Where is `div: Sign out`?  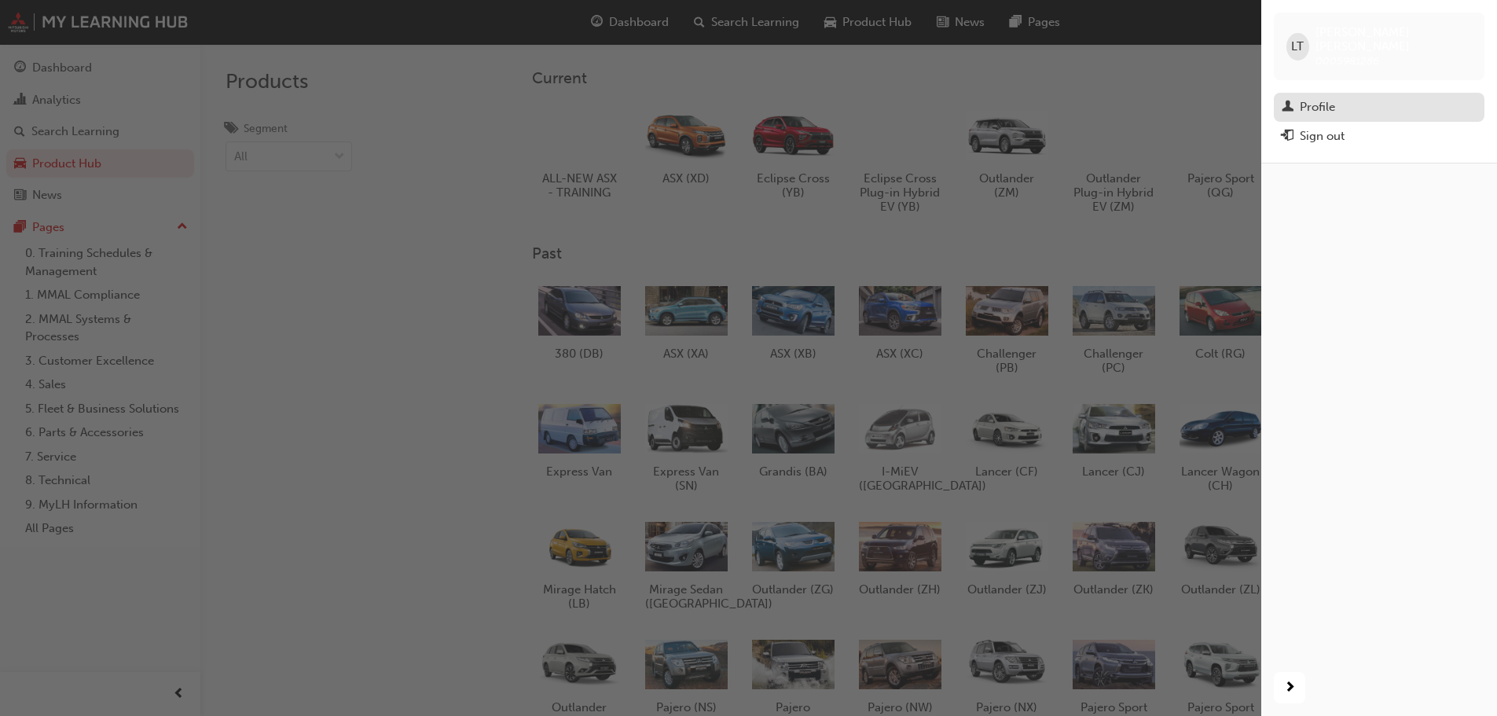
div: Sign out is located at coordinates (1322, 136).